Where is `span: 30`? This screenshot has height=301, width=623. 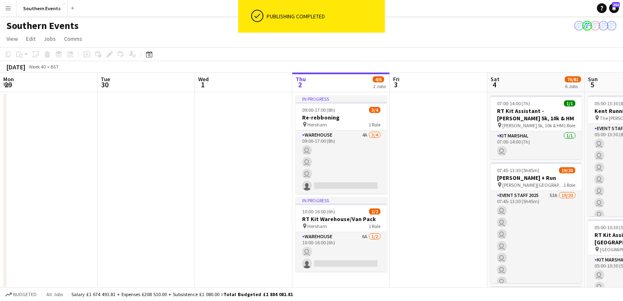 span: 30 is located at coordinates (105, 84).